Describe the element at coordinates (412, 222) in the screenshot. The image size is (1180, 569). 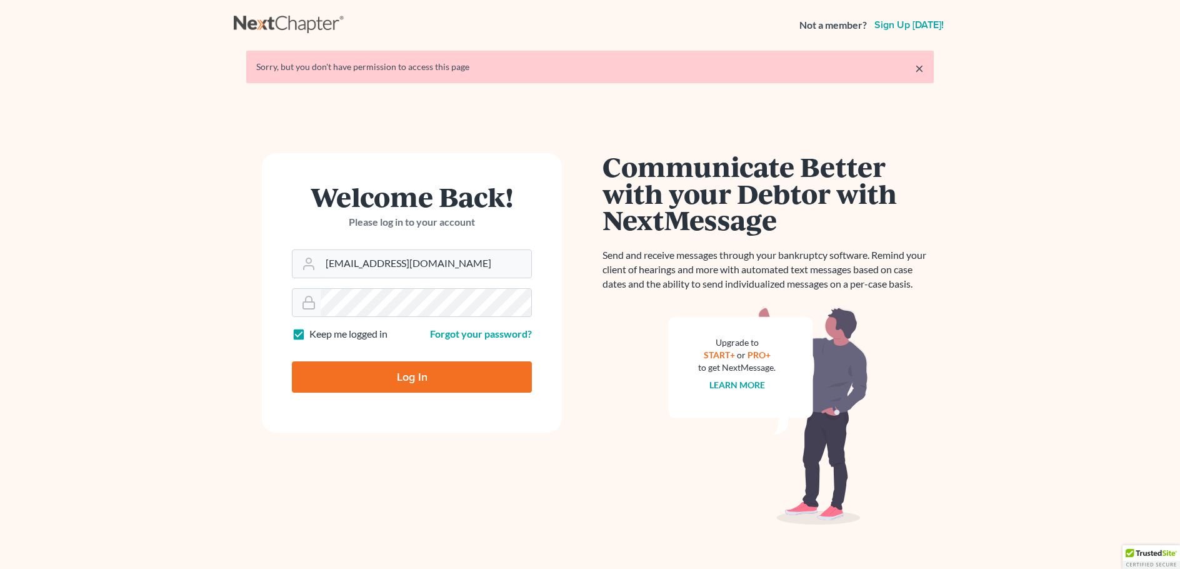
I see `p: Please log in to your account` at that location.